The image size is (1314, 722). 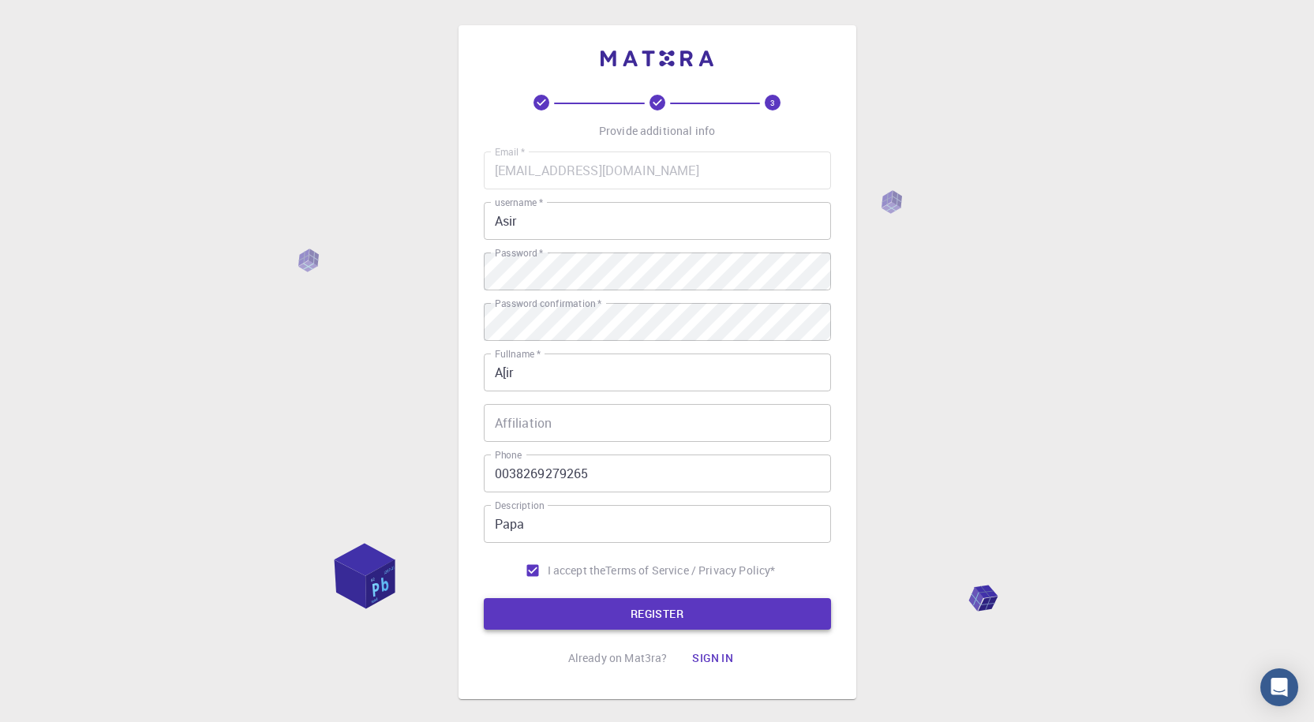 What do you see at coordinates (657, 131) in the screenshot?
I see `p: Provide additional info` at bounding box center [657, 131].